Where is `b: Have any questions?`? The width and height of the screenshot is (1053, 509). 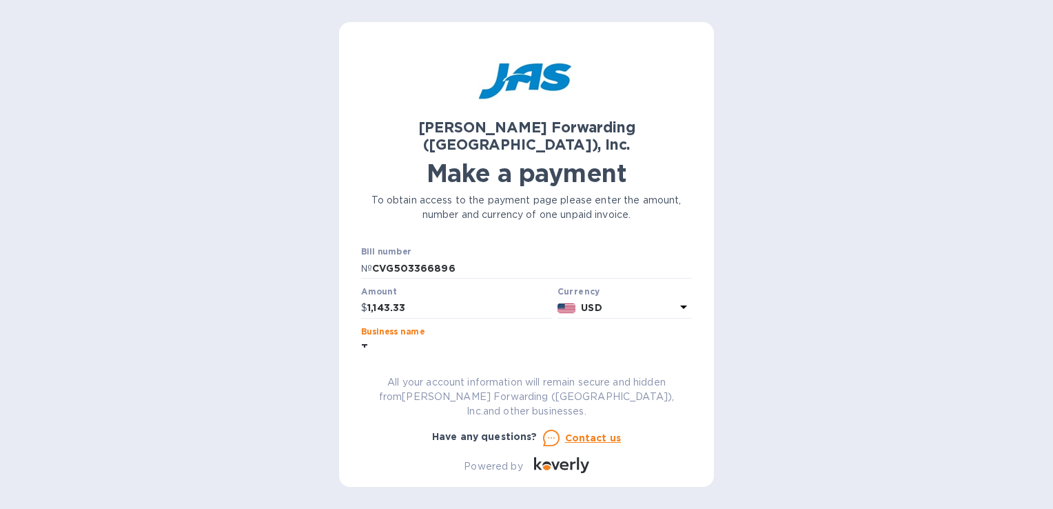
b: Have any questions? is located at coordinates (485, 436).